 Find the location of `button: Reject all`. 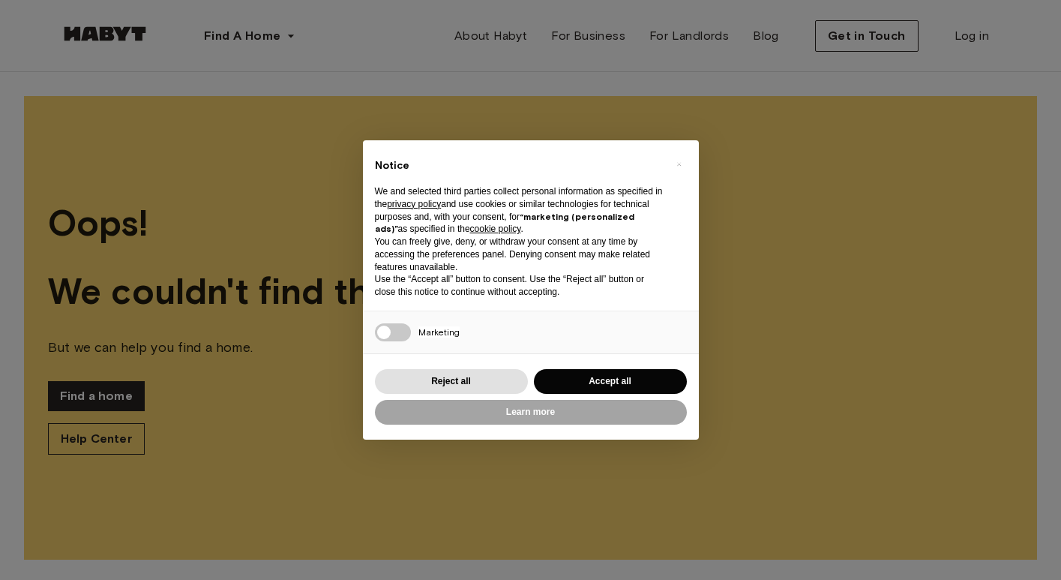

button: Reject all is located at coordinates (451, 381).